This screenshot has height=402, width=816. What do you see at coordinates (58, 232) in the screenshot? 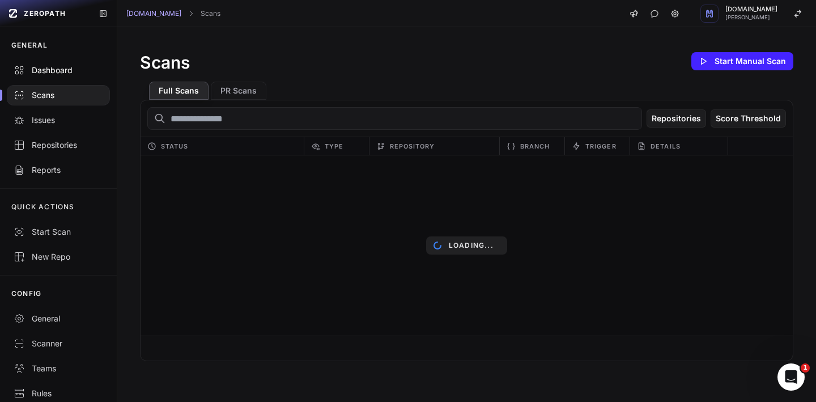
I see `div: Start Scan` at bounding box center [58, 232].